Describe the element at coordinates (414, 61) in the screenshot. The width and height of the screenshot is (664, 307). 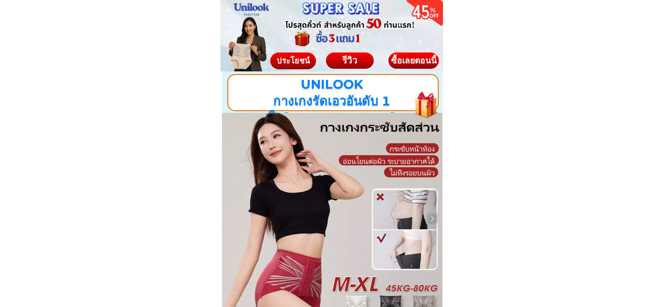
I see `div: ซื้อเลยตอนนี้` at that location.